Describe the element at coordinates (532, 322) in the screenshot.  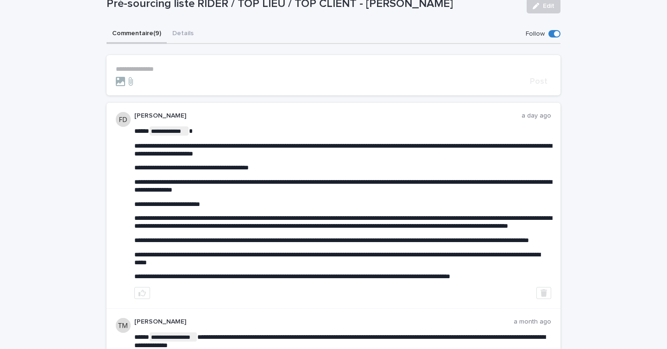
I see `p: a month ago` at that location.